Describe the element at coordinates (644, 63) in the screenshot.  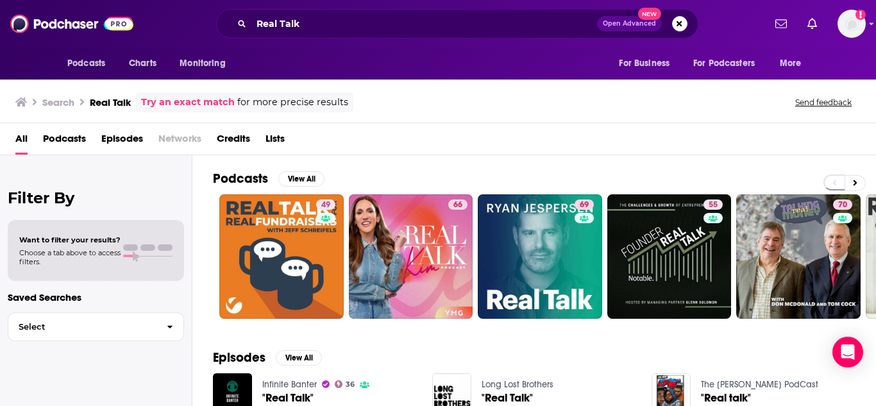
I see `span: For Business` at that location.